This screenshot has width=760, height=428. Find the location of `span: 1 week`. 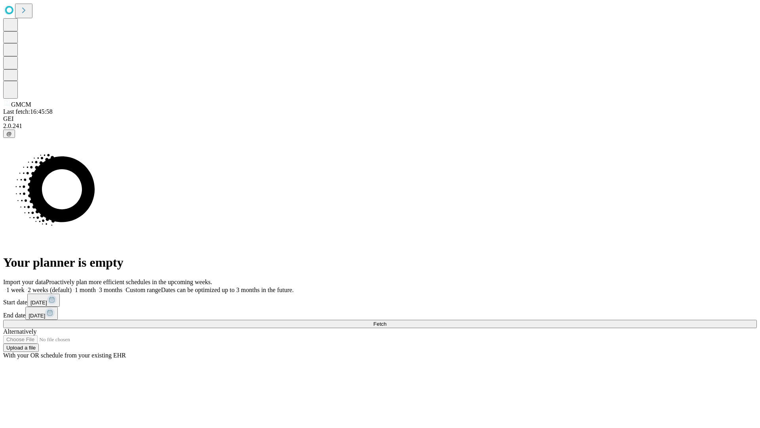

span: 1 week is located at coordinates (15, 289).